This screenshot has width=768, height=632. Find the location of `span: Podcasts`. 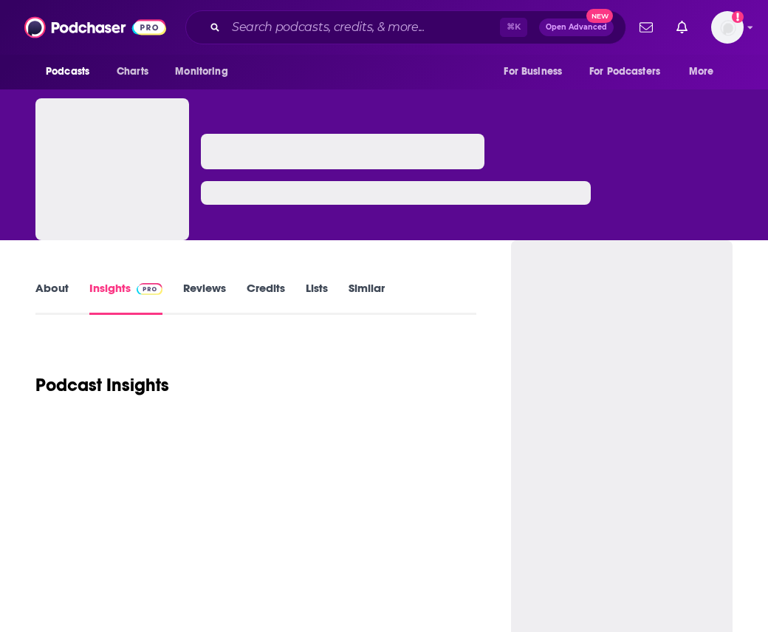

span: Podcasts is located at coordinates (67, 72).